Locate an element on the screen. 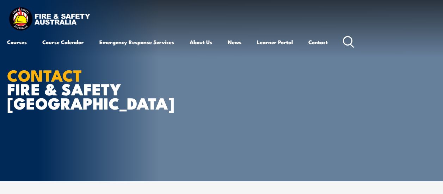  a: News is located at coordinates (234, 42).